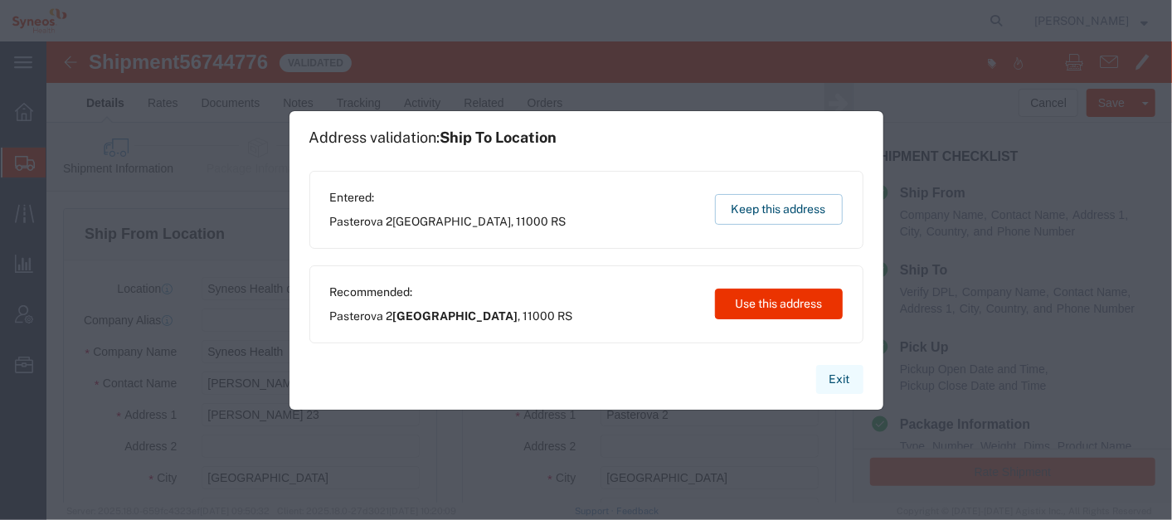 The width and height of the screenshot is (1172, 520). I want to click on button: Exit, so click(839, 379).